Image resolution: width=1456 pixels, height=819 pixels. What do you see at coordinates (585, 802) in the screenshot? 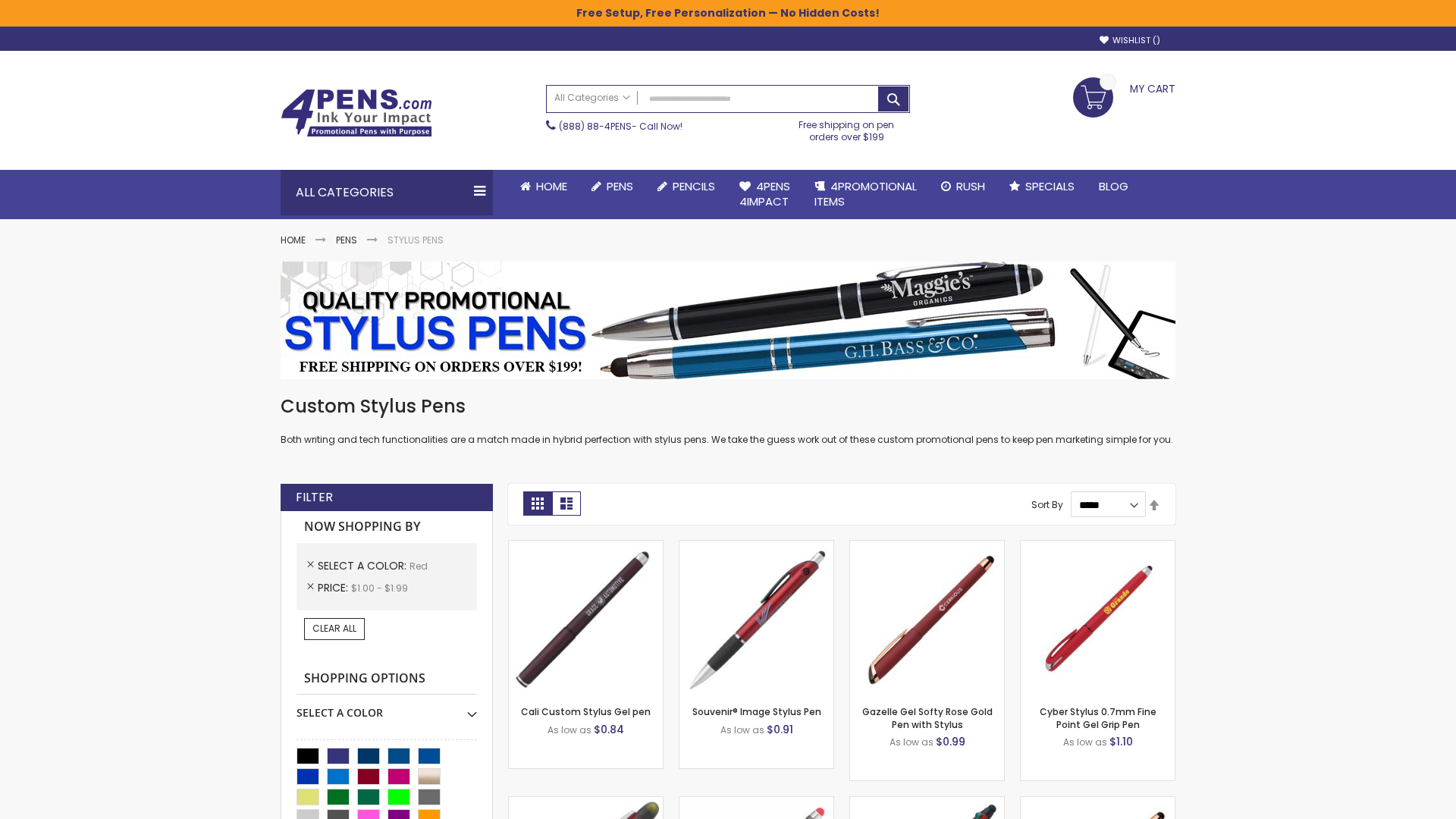
I see `a: Souvenir® Jalan Highlighter Stylus Pen Combo-Red` at bounding box center [585, 802].